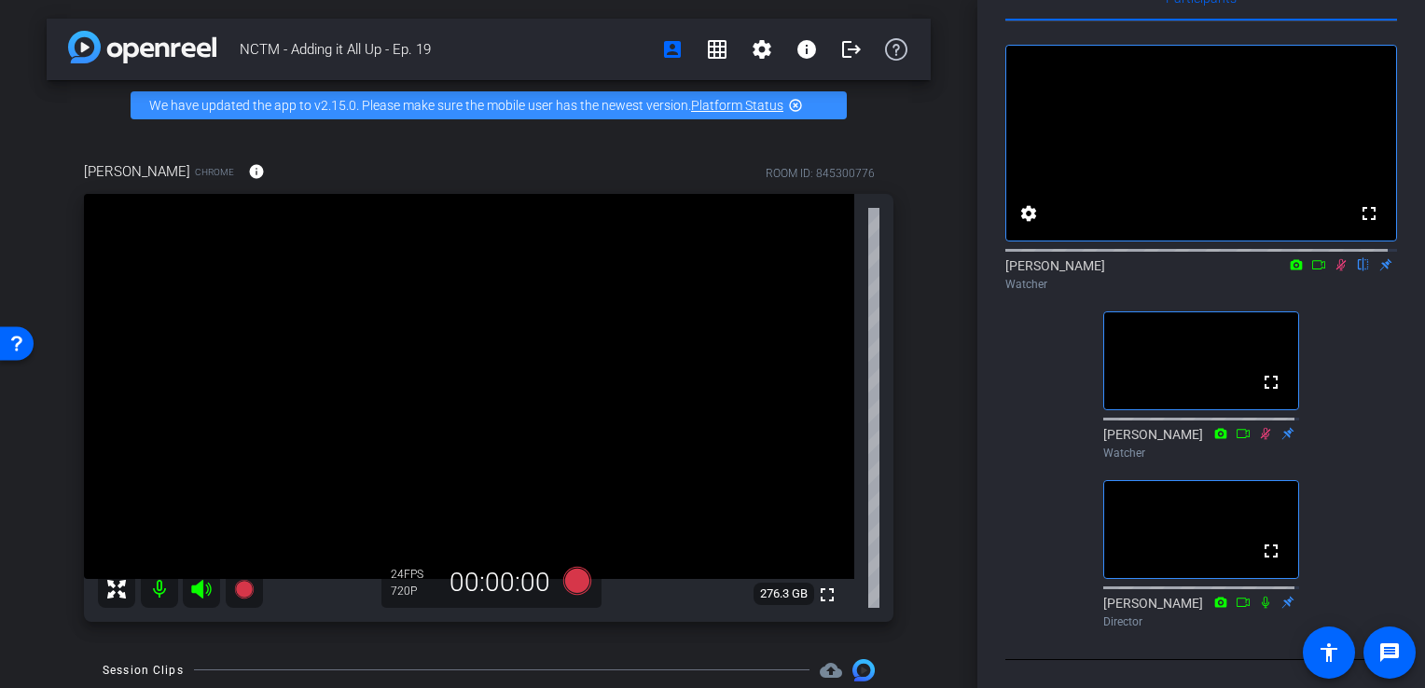 The height and width of the screenshot is (688, 1425). What do you see at coordinates (737, 105) in the screenshot?
I see `a: Platform Status` at bounding box center [737, 105].